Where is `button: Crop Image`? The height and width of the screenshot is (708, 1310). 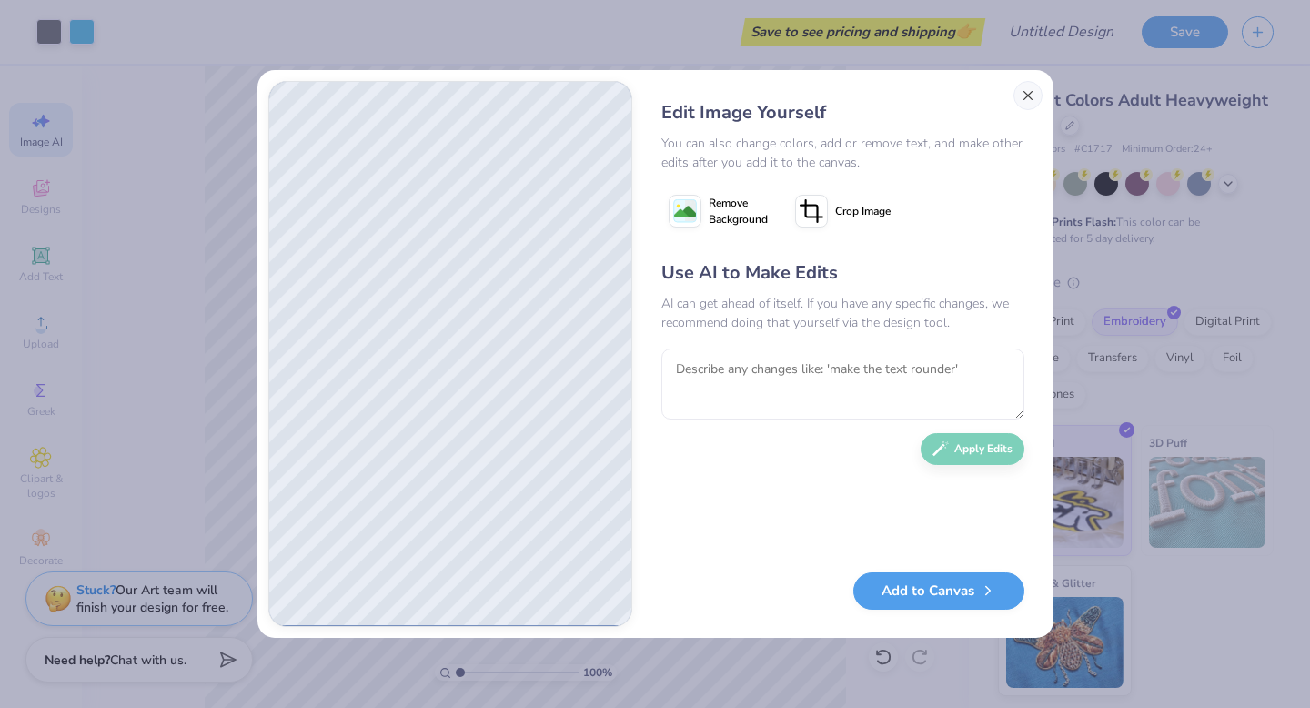 button: Crop Image is located at coordinates (844, 211).